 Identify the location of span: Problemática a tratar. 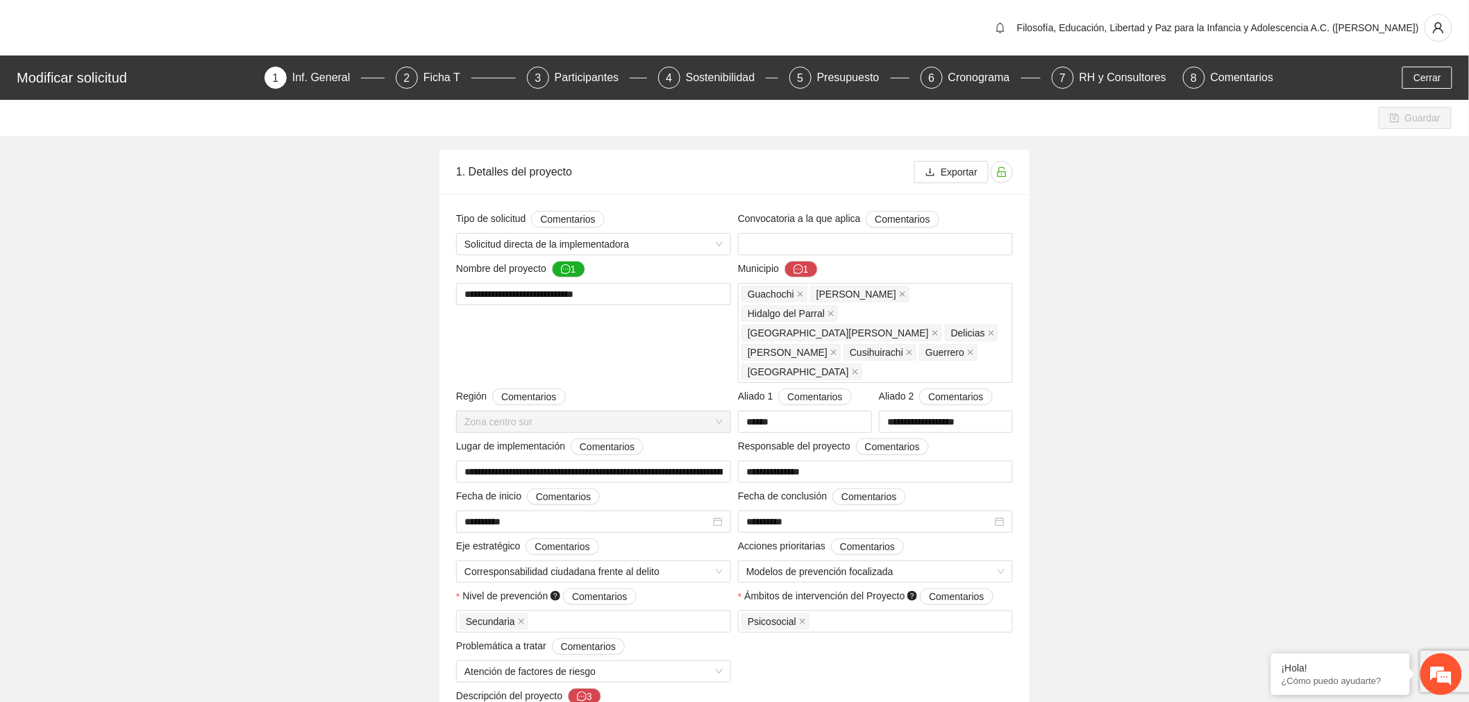
(540, 647).